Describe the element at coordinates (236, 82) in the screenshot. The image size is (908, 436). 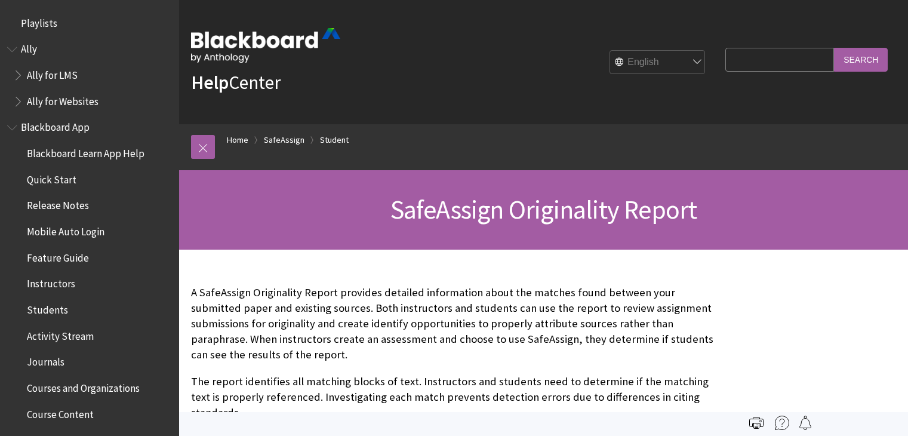
I see `a: HelpCenter` at that location.